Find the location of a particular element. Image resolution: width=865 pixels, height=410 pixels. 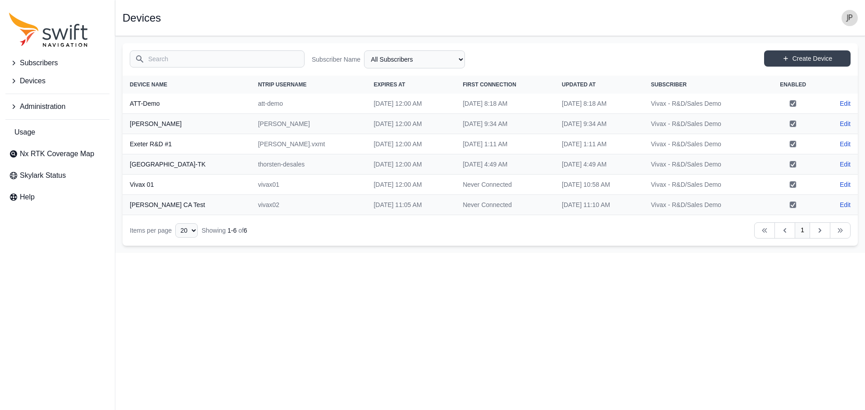

a: Skylark Status is located at coordinates (57, 176).